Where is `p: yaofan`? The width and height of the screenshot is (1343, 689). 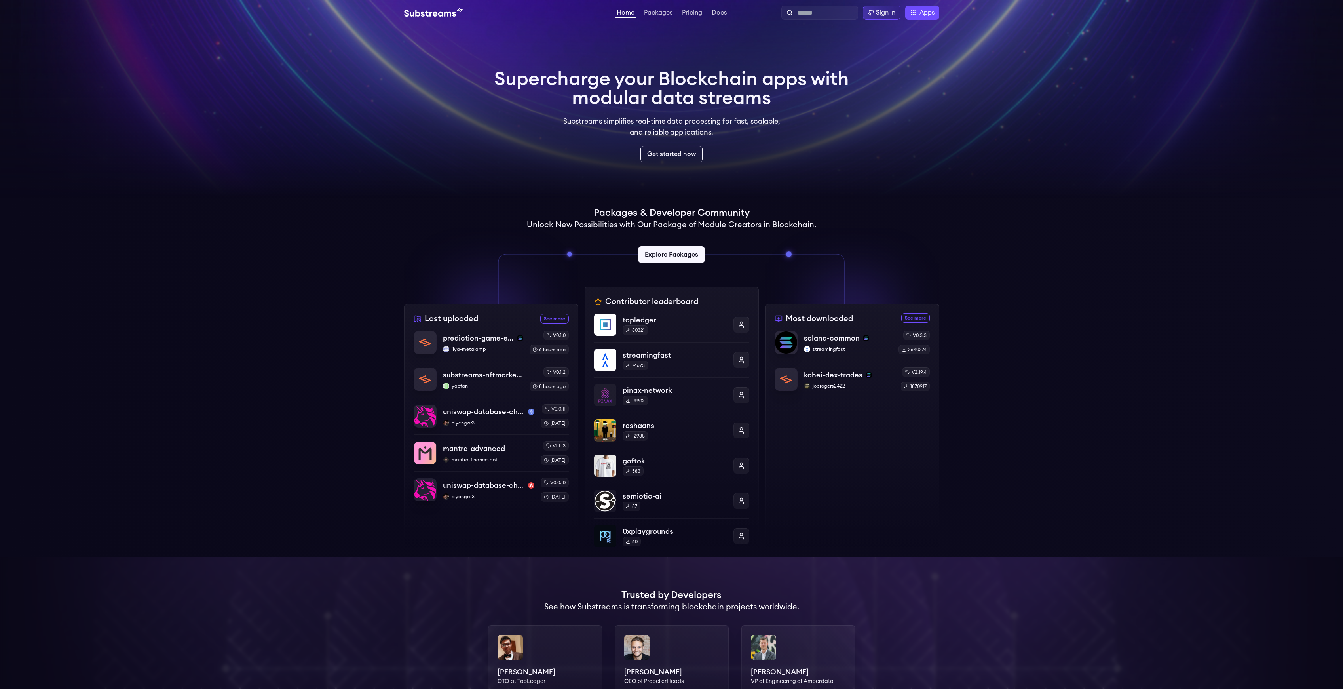 p: yaofan is located at coordinates (483, 386).